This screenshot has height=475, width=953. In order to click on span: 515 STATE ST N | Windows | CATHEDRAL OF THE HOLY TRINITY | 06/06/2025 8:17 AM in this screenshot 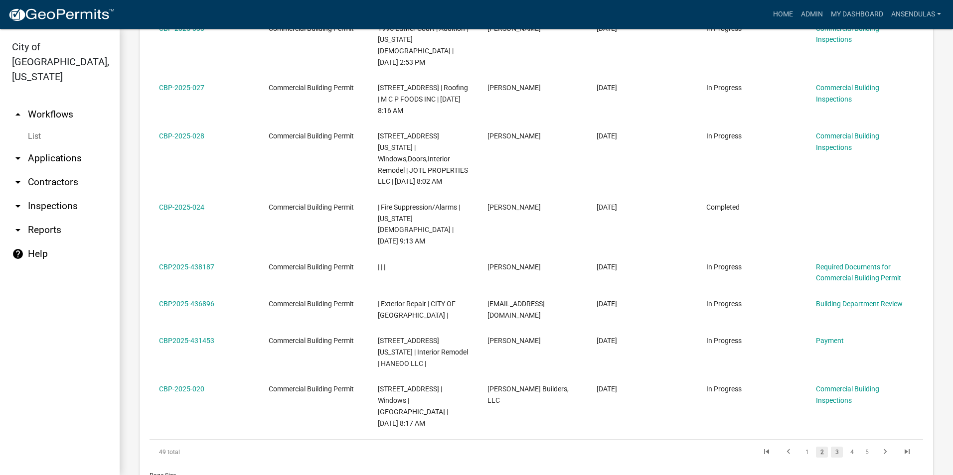, I will do `click(413, 406)`.